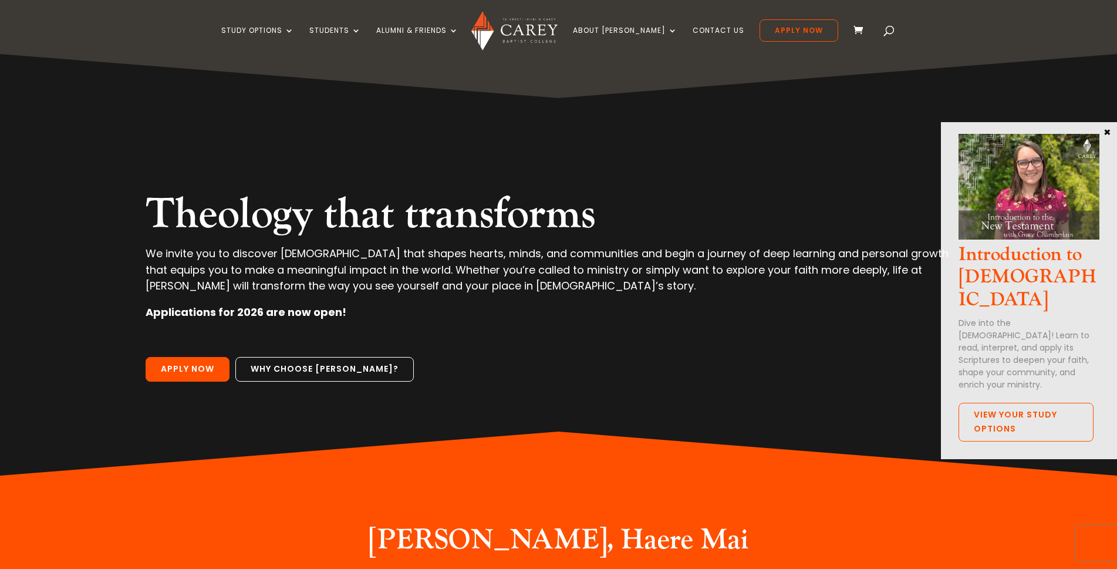 This screenshot has width=1117, height=569. What do you see at coordinates (1029, 187) in the screenshot?
I see `img: Intro to NT` at bounding box center [1029, 187].